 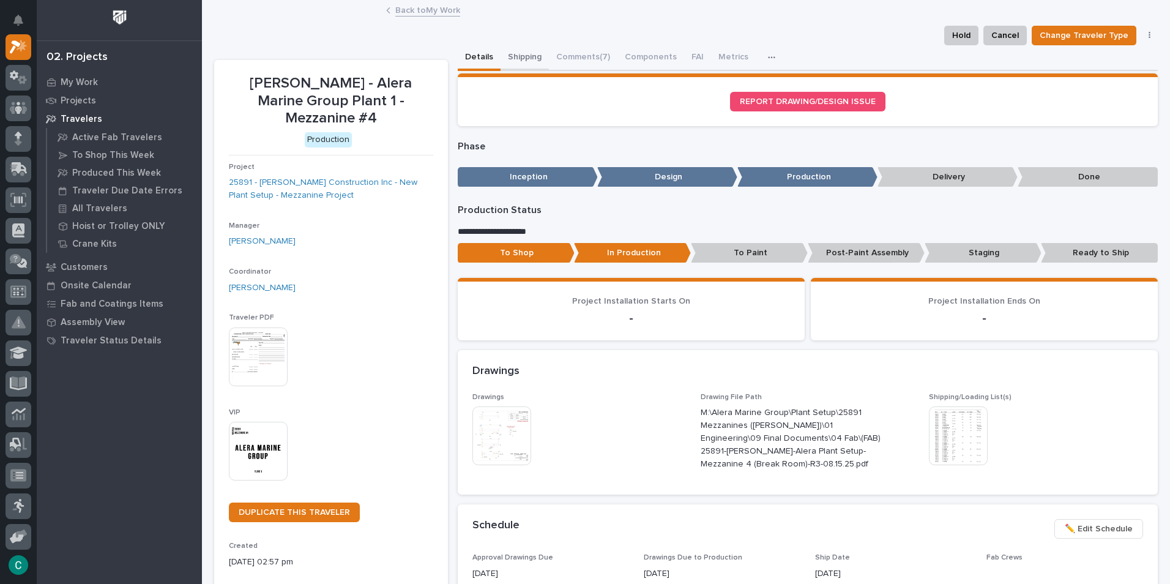 What do you see at coordinates (23, 24) in the screenshot?
I see `div: Notifications` at bounding box center [23, 24].